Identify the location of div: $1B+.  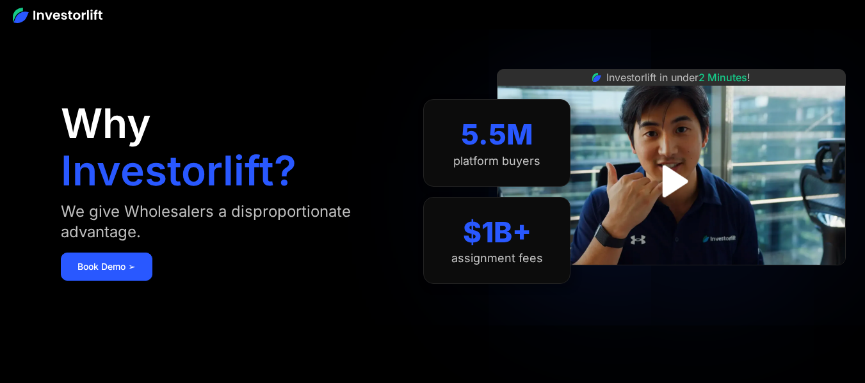
(497, 232).